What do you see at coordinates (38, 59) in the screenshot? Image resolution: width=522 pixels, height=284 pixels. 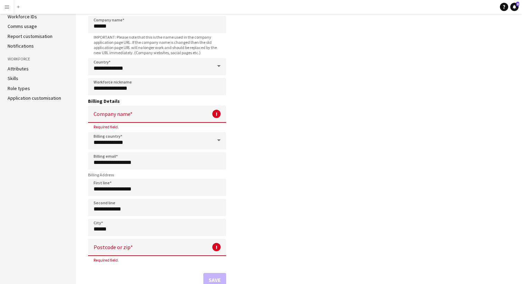 I see `h3: Workforce` at bounding box center [38, 59].